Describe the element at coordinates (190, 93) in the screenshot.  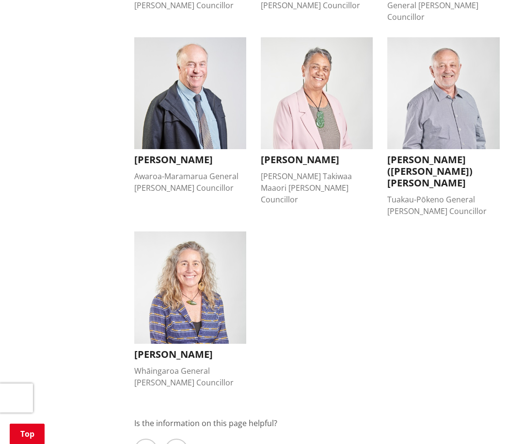
I see `img: Peter Thomson` at that location.